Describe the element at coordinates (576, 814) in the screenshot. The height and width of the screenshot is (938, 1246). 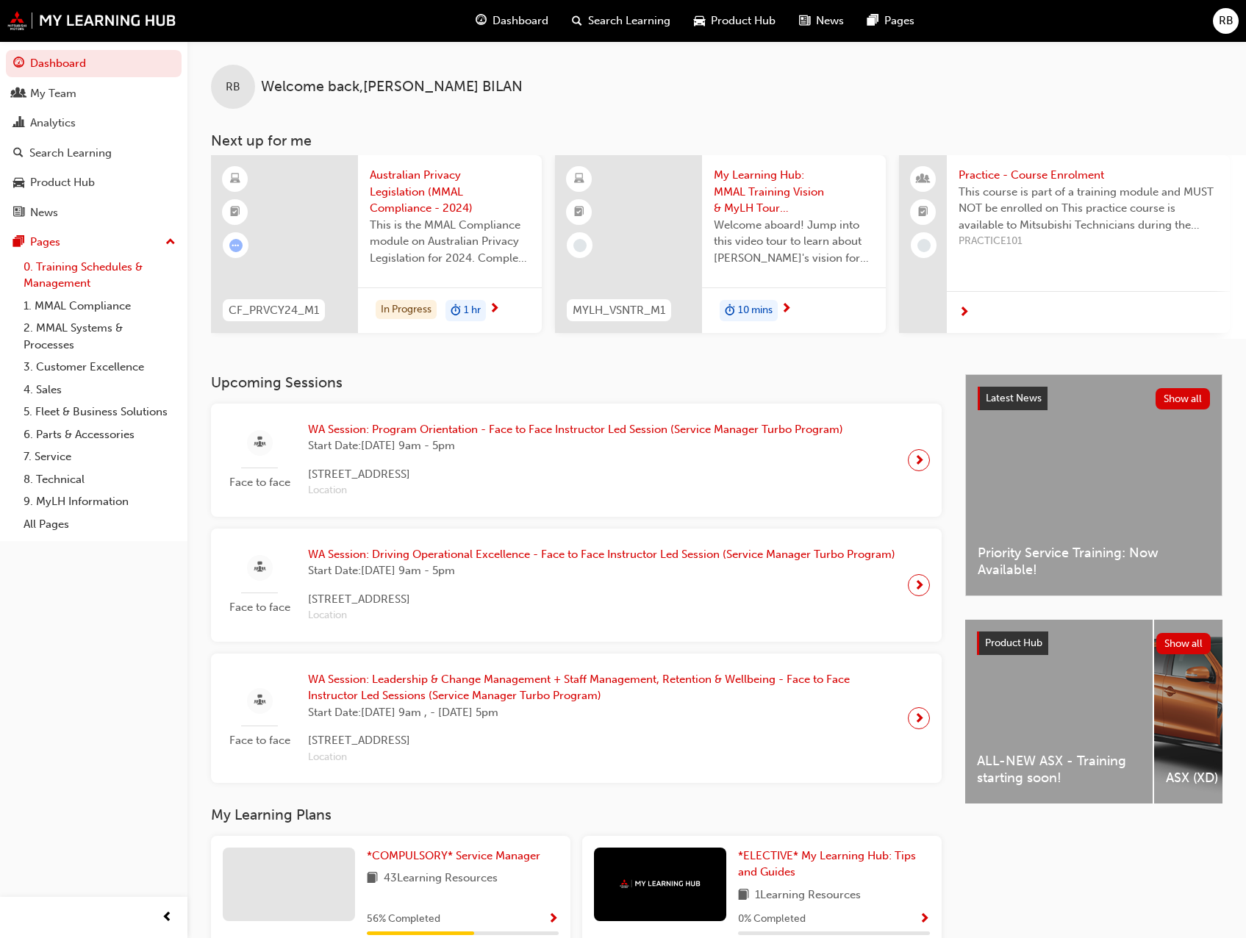
I see `h3: My Learning Plans` at that location.